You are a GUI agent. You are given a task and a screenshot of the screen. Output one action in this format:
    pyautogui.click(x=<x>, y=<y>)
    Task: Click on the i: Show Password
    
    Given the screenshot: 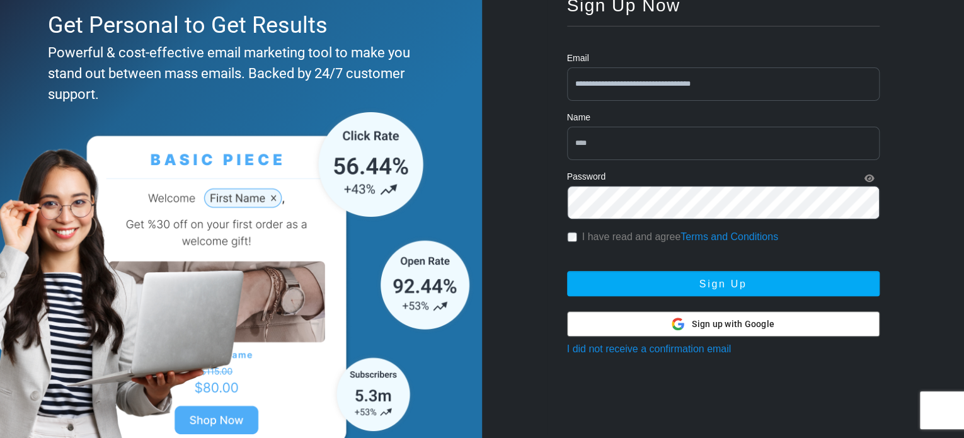 What is the action you would take?
    pyautogui.click(x=869, y=178)
    